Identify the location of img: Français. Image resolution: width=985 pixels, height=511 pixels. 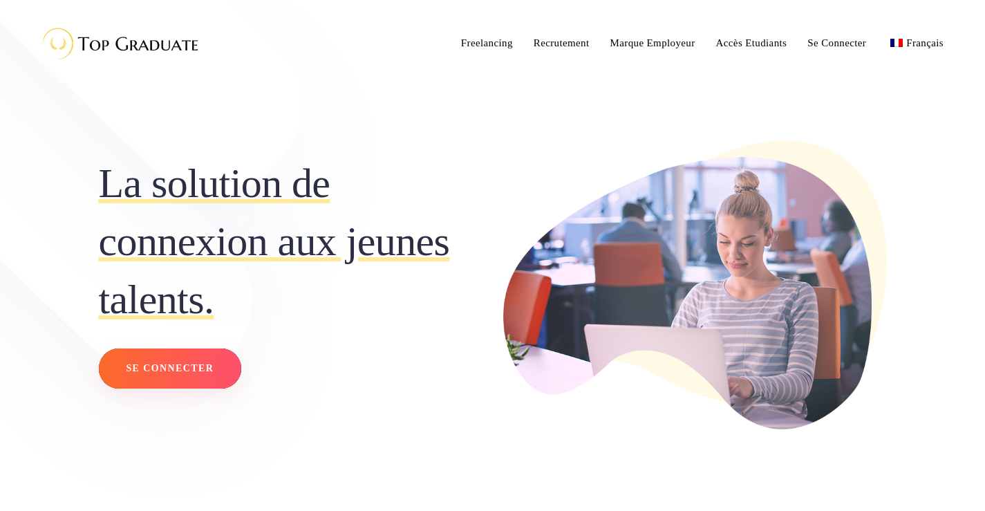
(897, 43).